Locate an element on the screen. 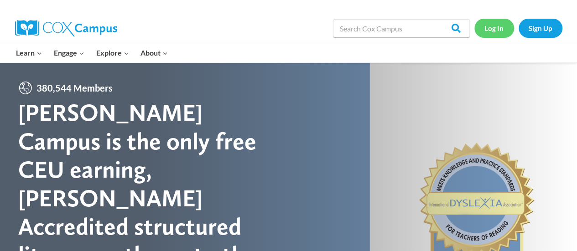  button: Child menu of About is located at coordinates (154, 53).